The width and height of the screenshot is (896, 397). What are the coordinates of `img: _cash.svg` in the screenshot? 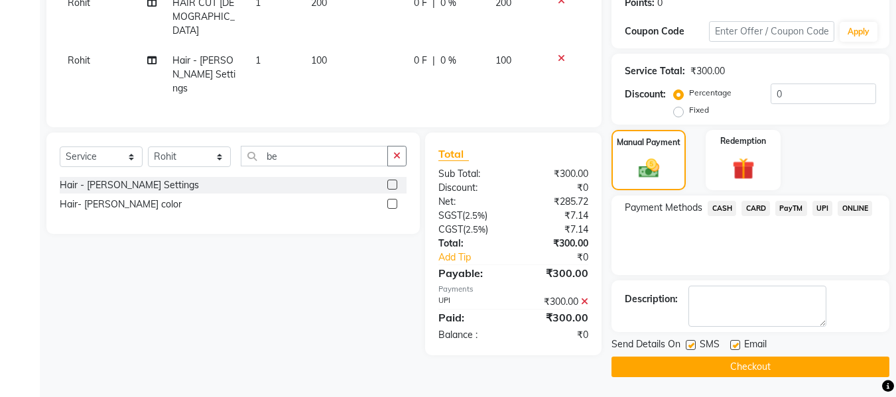 It's located at (648, 168).